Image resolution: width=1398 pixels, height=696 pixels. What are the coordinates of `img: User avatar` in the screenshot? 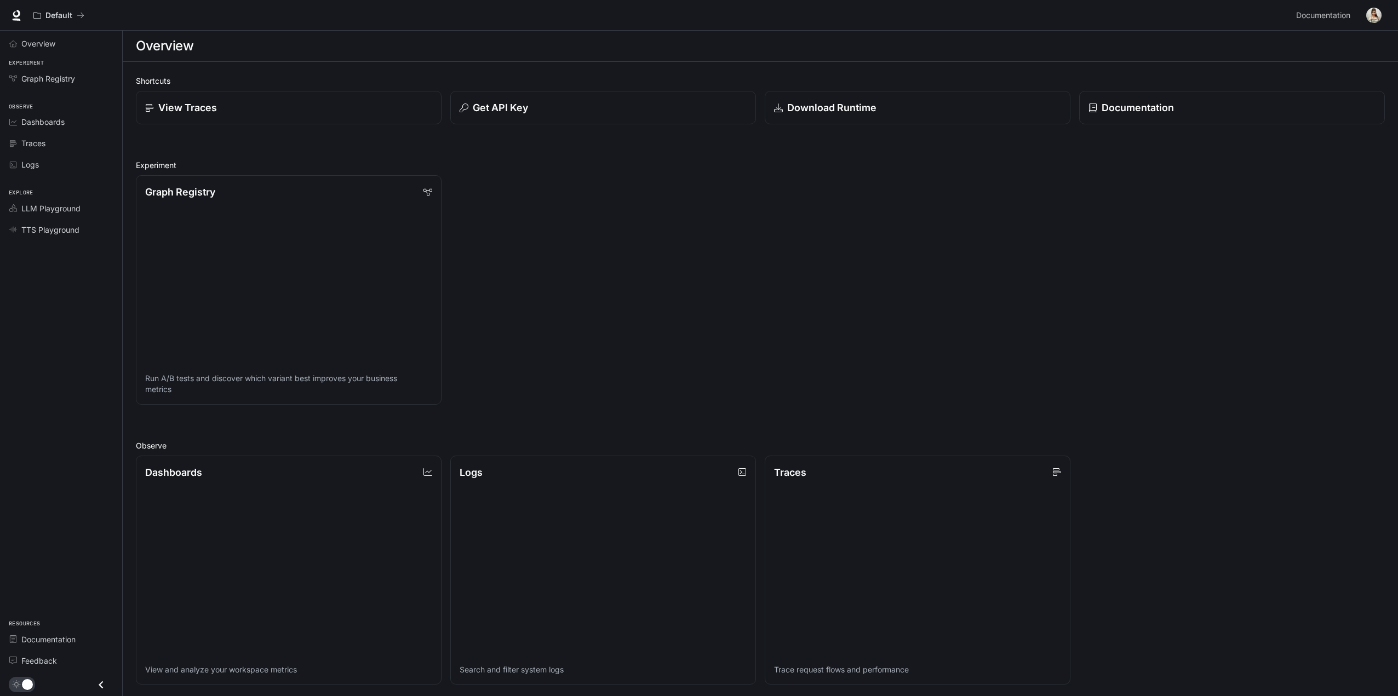 It's located at (1374, 15).